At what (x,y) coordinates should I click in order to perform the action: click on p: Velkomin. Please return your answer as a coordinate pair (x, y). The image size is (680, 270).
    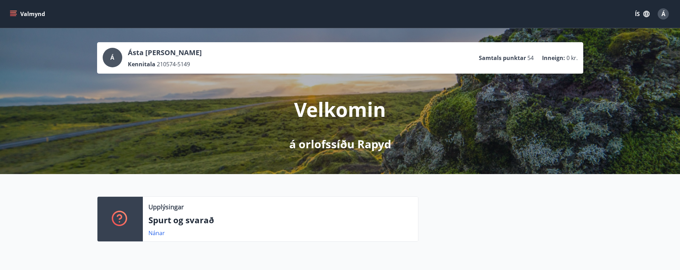
    Looking at the image, I should click on (340, 109).